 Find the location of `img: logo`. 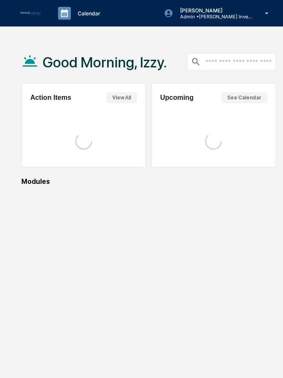

img: logo is located at coordinates (31, 13).